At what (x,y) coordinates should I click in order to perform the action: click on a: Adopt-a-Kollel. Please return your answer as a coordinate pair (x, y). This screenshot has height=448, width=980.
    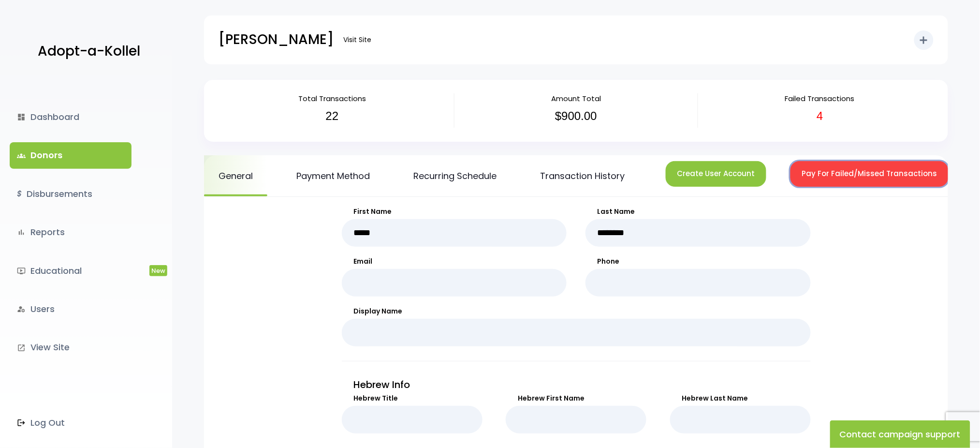
    Looking at the image, I should click on (87, 51).